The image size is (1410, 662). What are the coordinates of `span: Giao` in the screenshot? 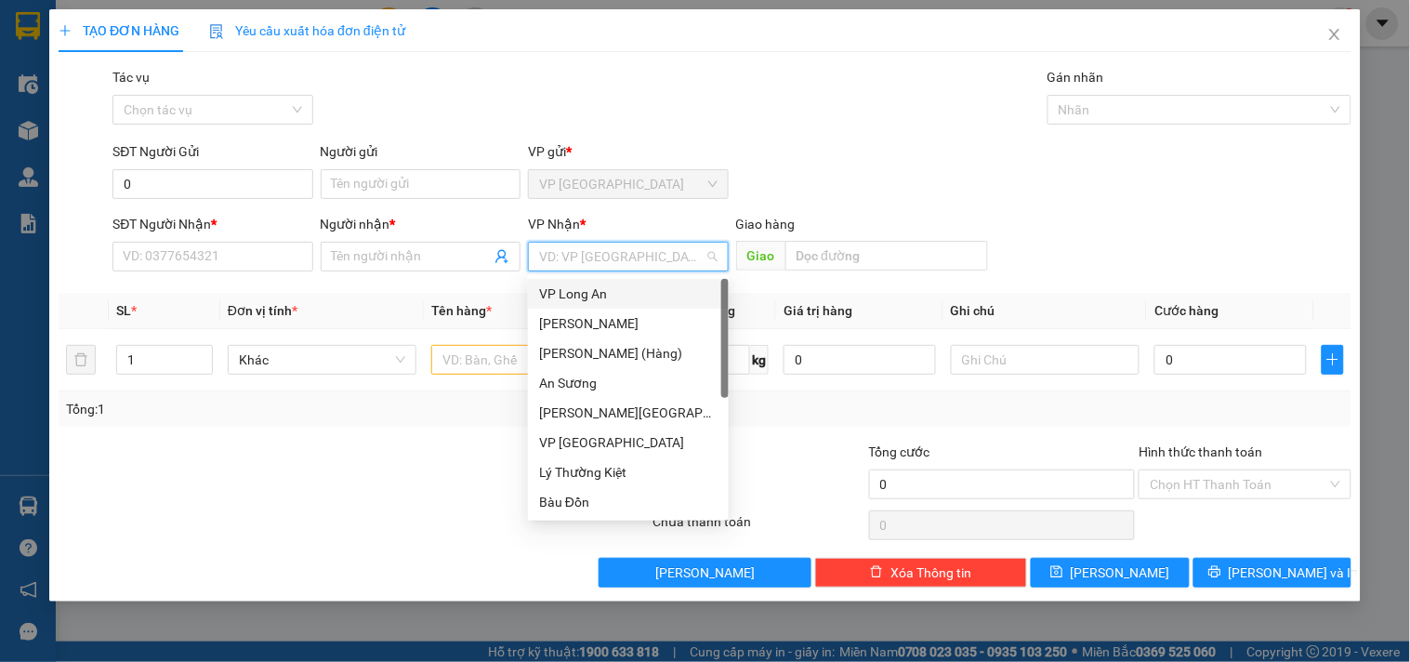 It's located at (761, 256).